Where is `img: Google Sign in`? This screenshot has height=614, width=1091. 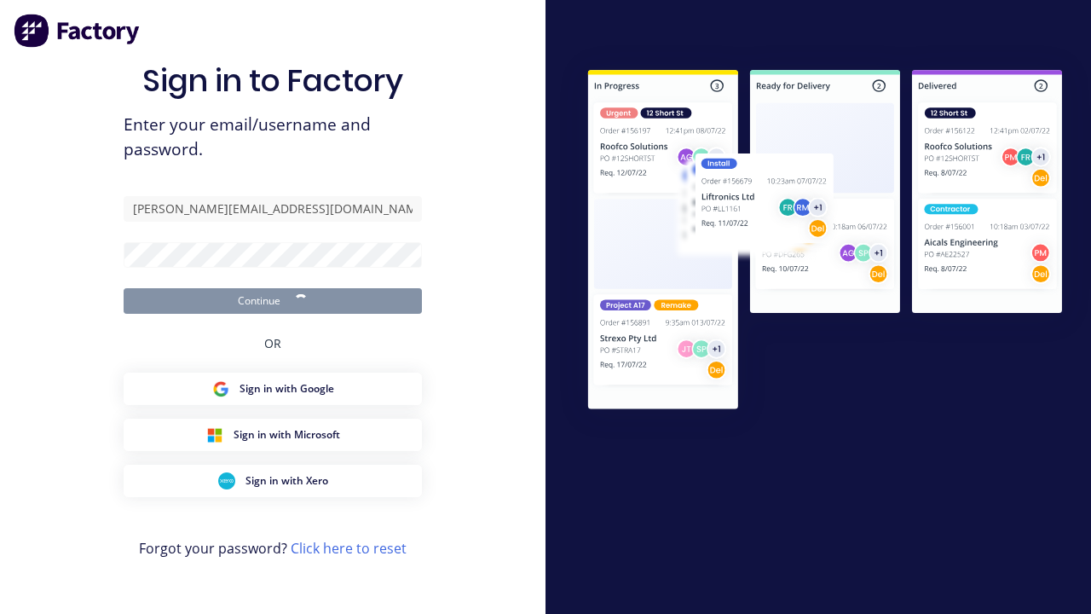
img: Google Sign in is located at coordinates (221, 389).